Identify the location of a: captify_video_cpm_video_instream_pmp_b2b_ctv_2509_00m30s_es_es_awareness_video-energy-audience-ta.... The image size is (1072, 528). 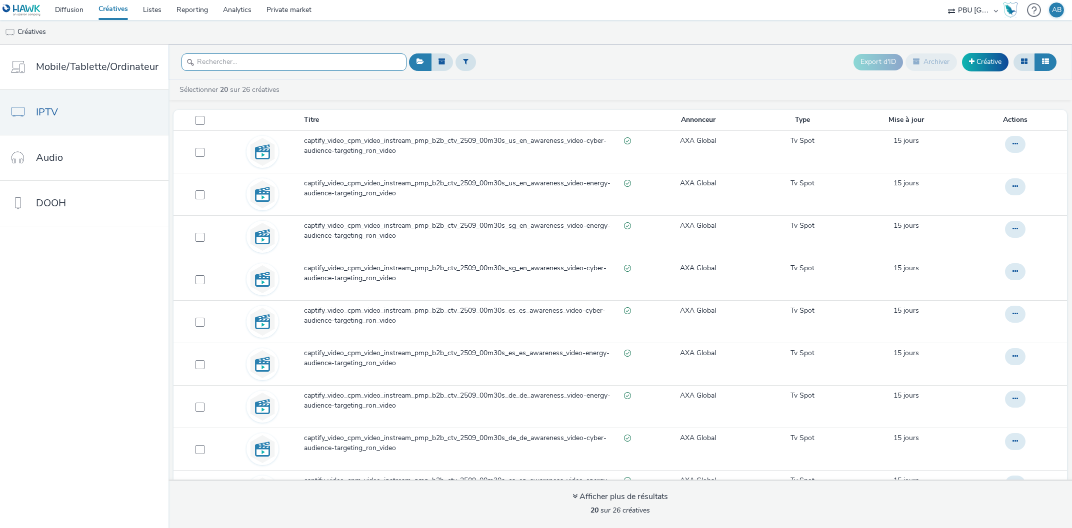
(469, 361).